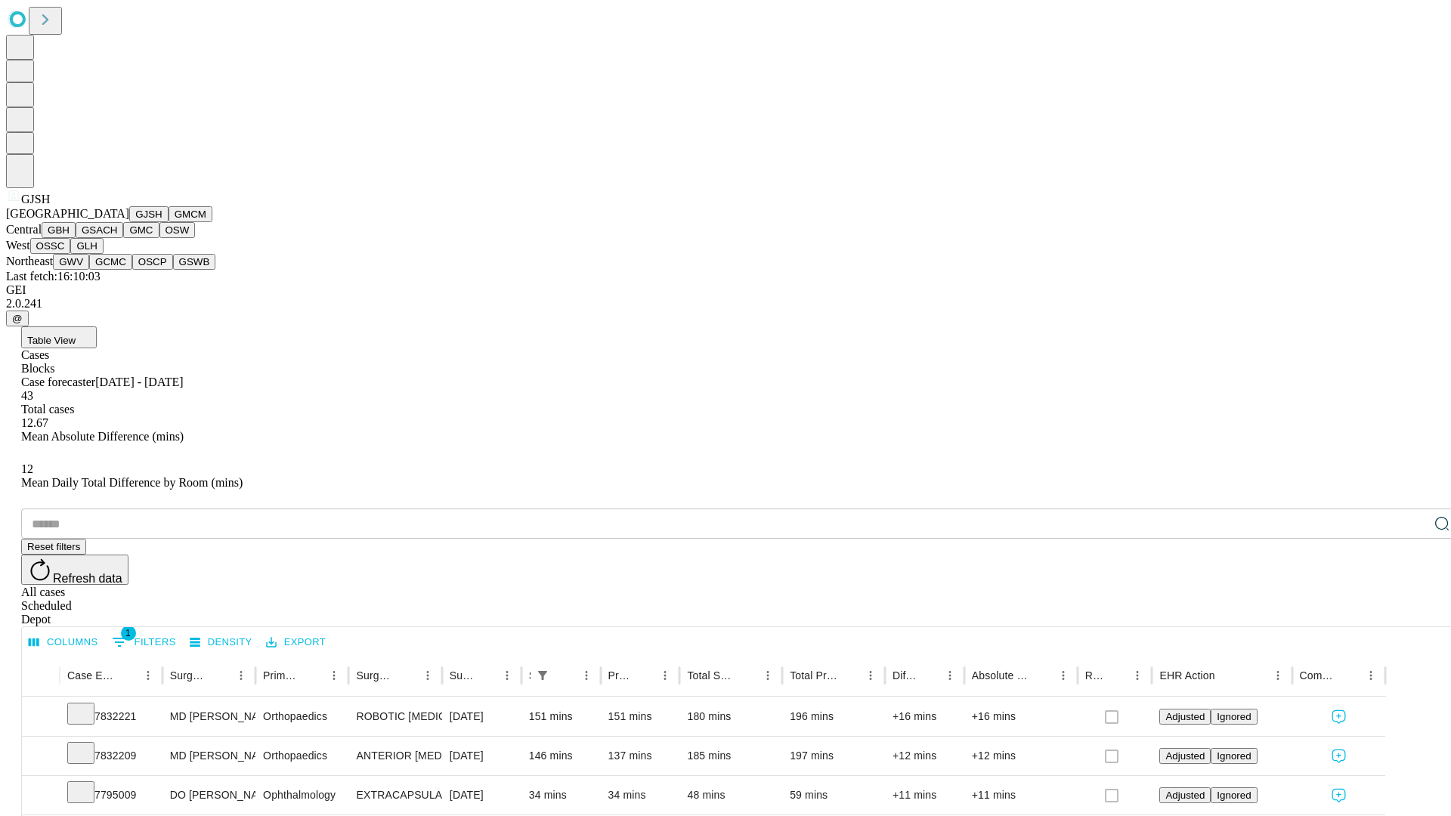  What do you see at coordinates (102, 436) in the screenshot?
I see `span: Mean Absolute Difference (mins)` at bounding box center [102, 436].